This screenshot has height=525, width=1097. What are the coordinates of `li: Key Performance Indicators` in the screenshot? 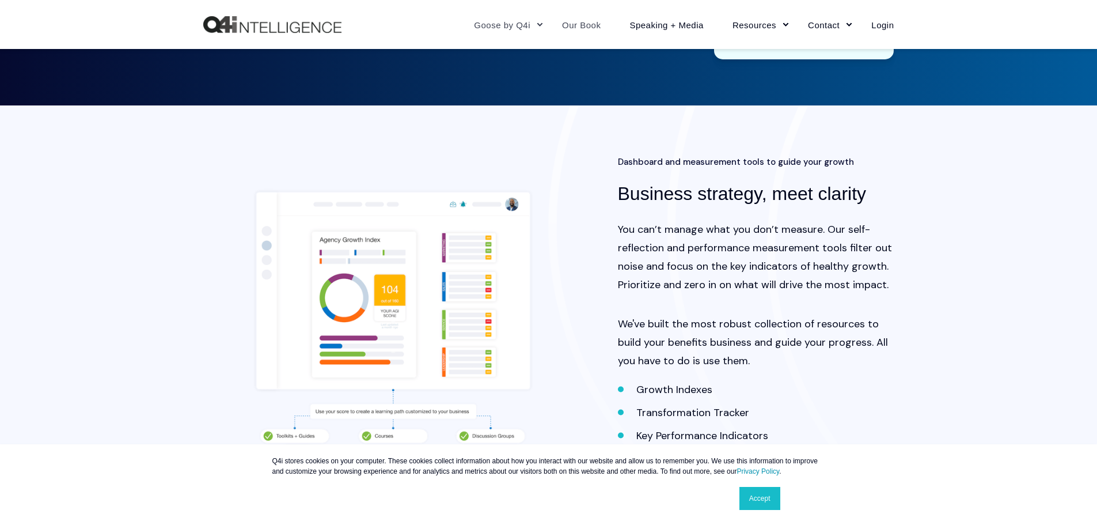 It's located at (766, 435).